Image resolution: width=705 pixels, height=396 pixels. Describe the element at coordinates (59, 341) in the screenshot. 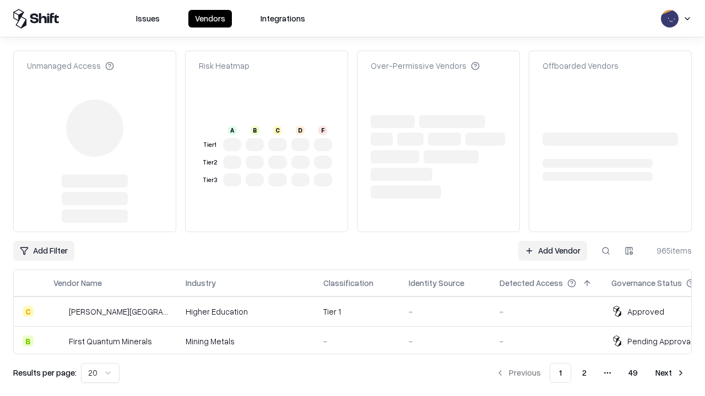

I see `img: First Quantum Minerals` at that location.